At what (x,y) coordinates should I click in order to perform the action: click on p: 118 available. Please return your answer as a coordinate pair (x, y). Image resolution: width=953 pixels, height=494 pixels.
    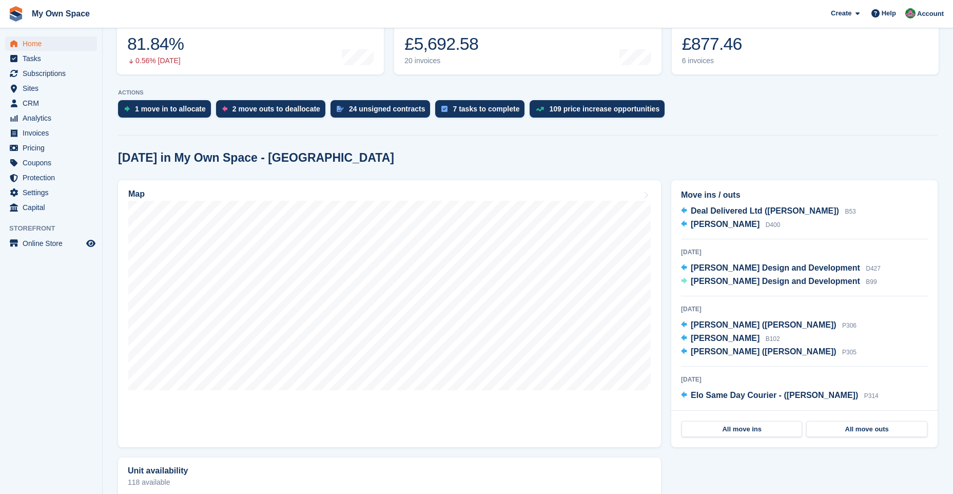
    Looking at the image, I should click on (389, 482).